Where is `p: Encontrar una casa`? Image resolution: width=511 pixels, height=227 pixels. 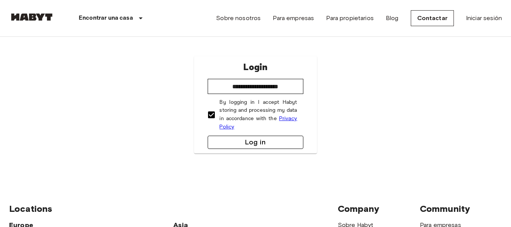
p: Encontrar una casa is located at coordinates (106, 18).